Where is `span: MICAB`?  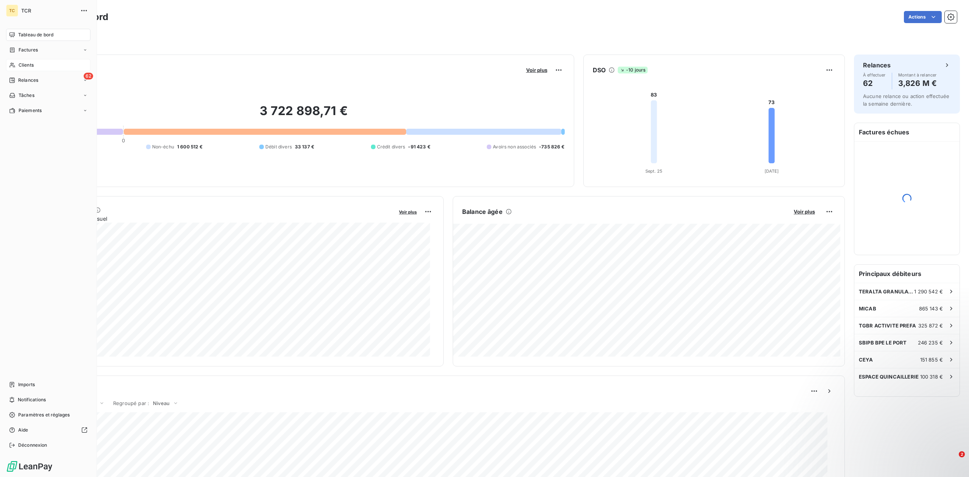 span: MICAB is located at coordinates (868, 309).